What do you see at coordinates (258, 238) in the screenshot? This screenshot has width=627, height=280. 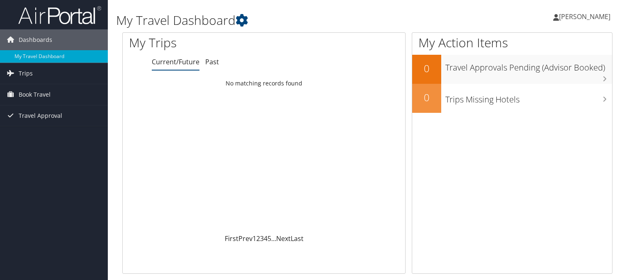 I see `a: 2` at bounding box center [258, 238].